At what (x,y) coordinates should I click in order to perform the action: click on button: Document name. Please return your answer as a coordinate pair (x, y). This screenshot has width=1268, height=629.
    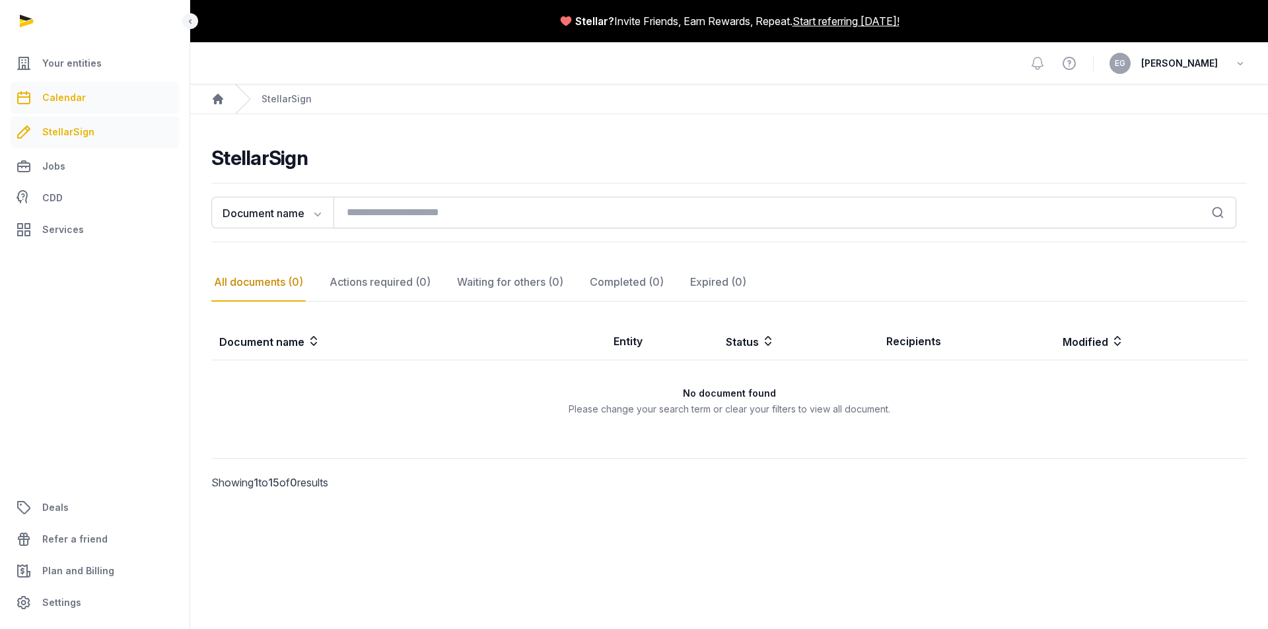
    Looking at the image, I should click on (272, 213).